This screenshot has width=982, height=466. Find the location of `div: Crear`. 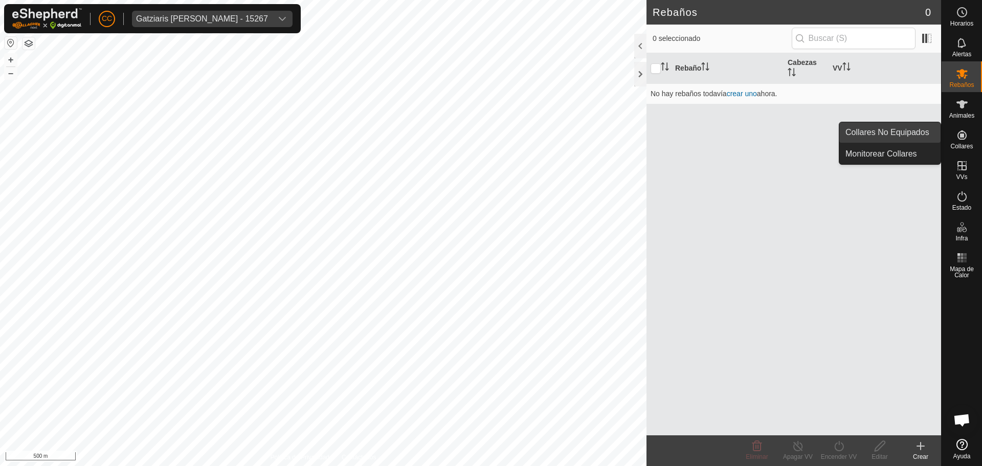

div: Crear is located at coordinates (920, 457).